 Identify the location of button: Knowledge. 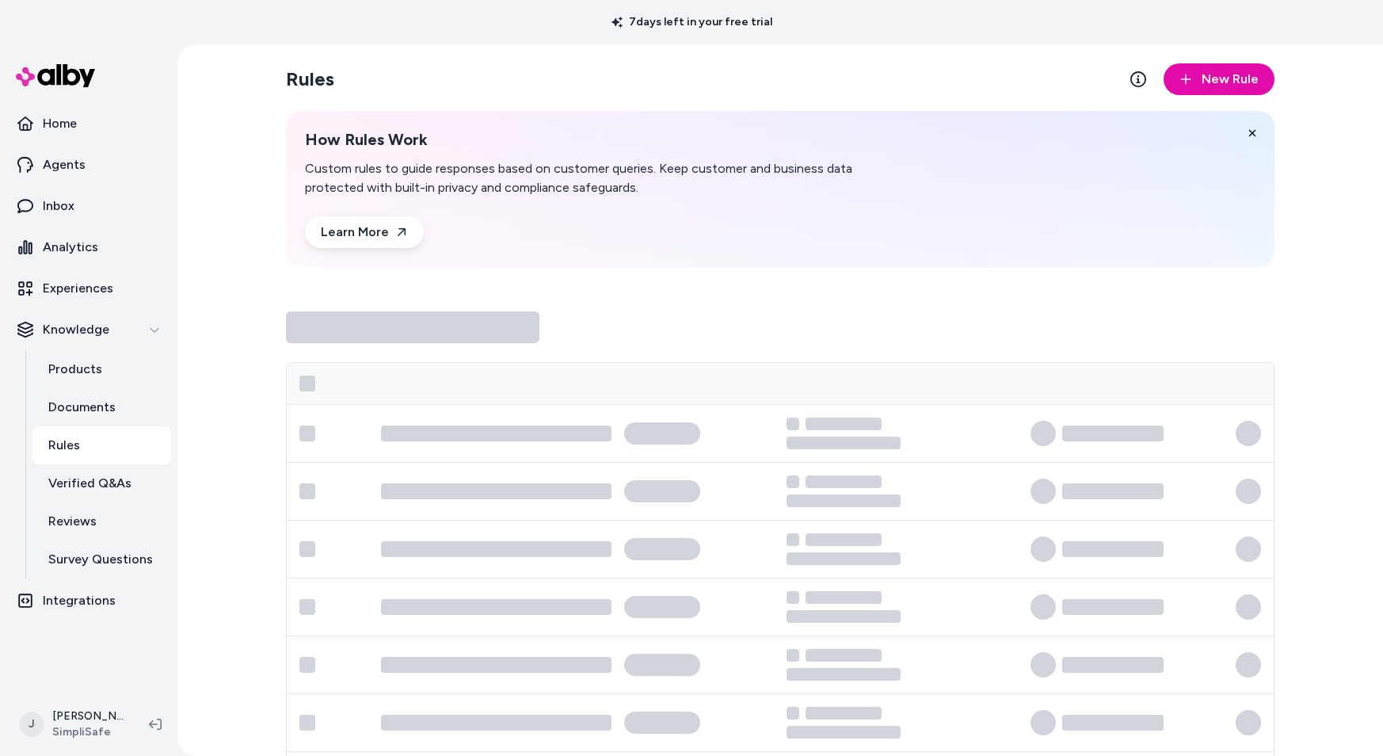
(89, 330).